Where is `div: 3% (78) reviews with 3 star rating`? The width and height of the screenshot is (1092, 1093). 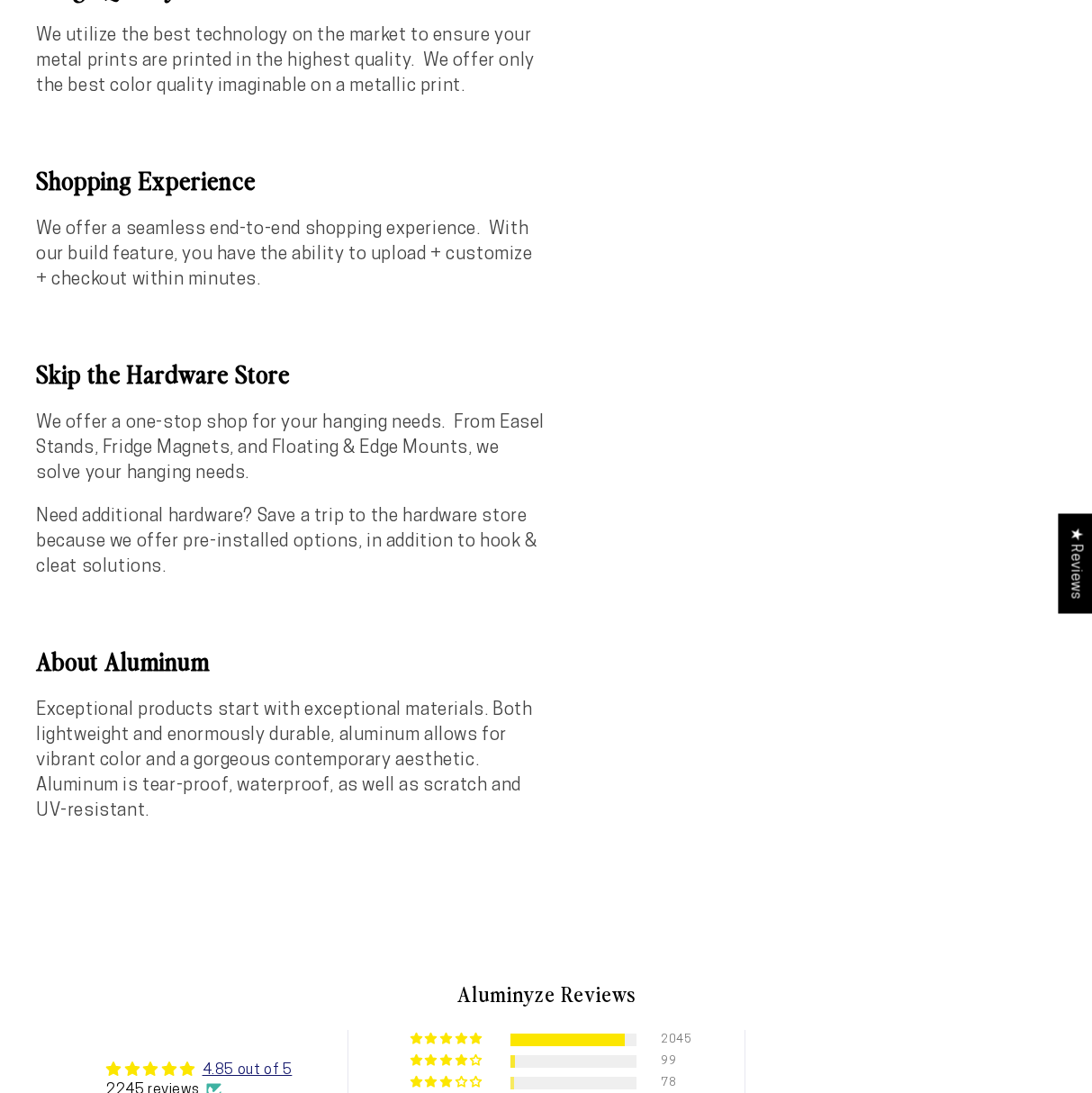
div: 3% (78) reviews with 3 star rating is located at coordinates (447, 1082).